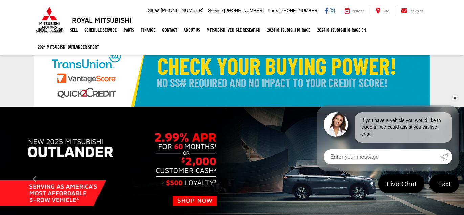  I want to click on a: Service, so click(355, 11).